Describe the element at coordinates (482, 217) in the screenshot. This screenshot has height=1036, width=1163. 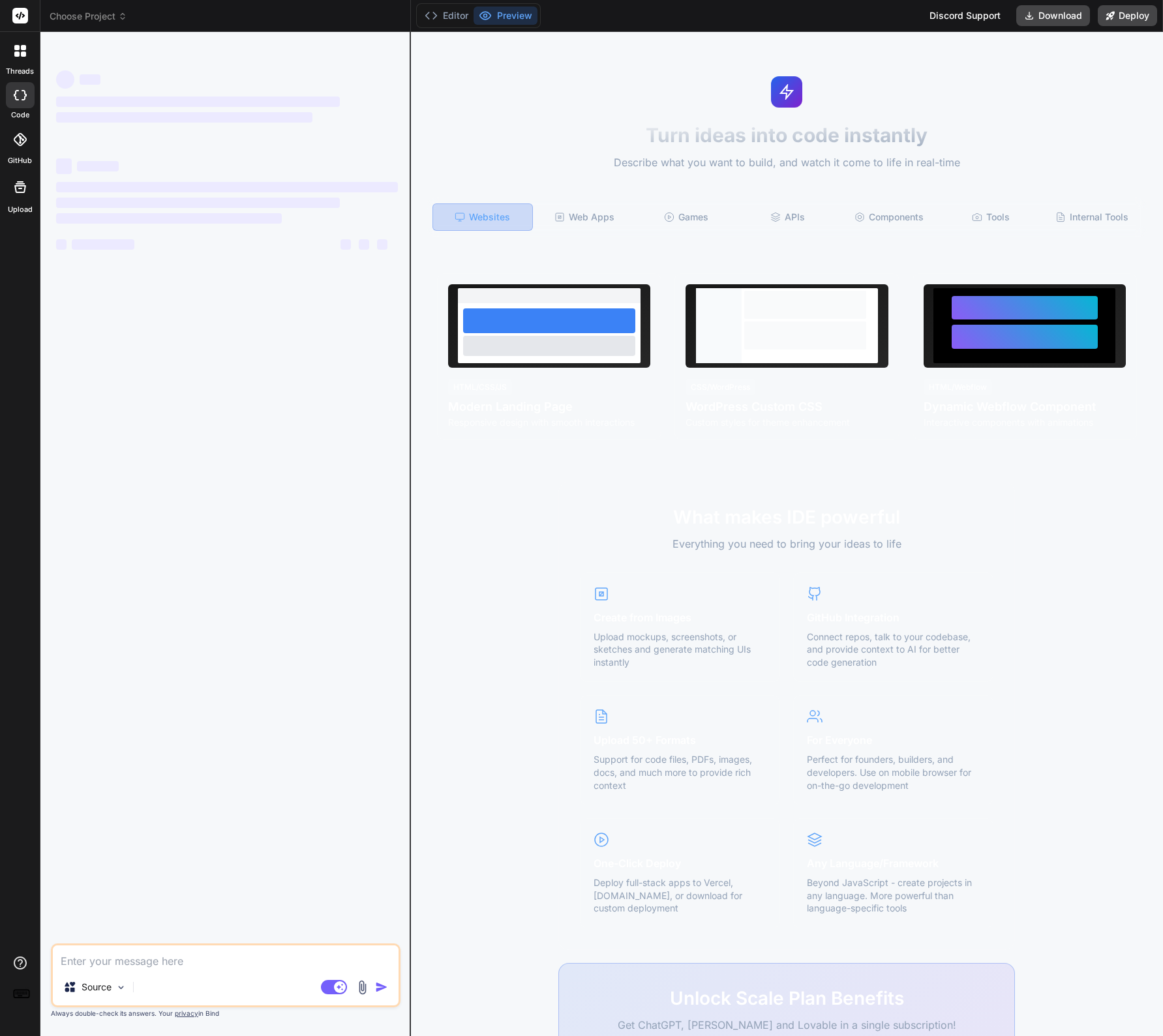
I see `div: Websites` at that location.